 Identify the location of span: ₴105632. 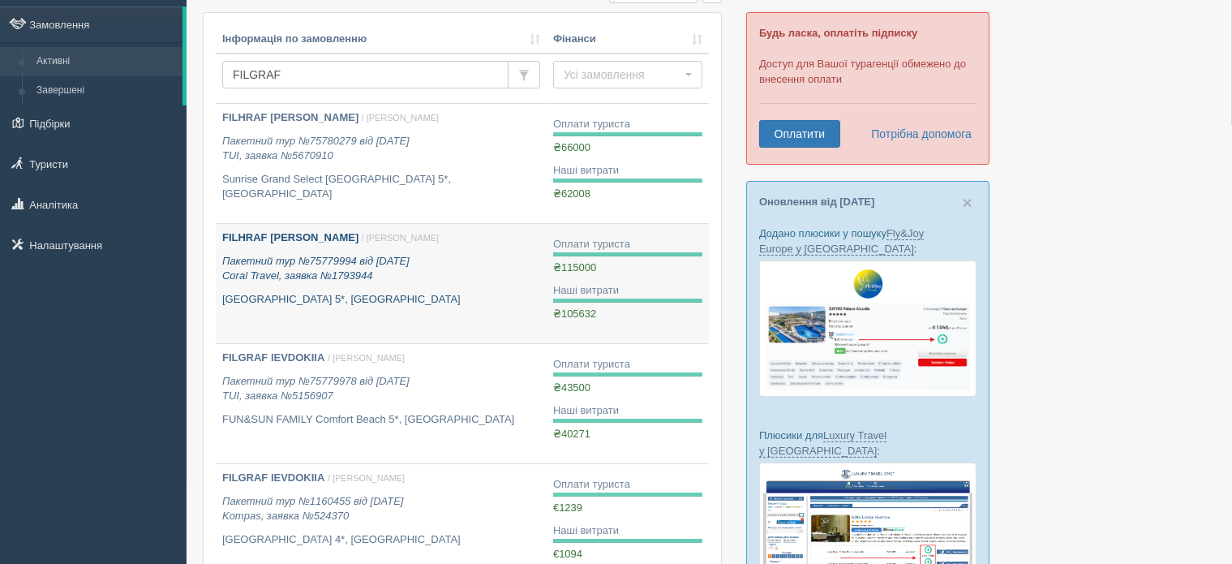
(574, 313).